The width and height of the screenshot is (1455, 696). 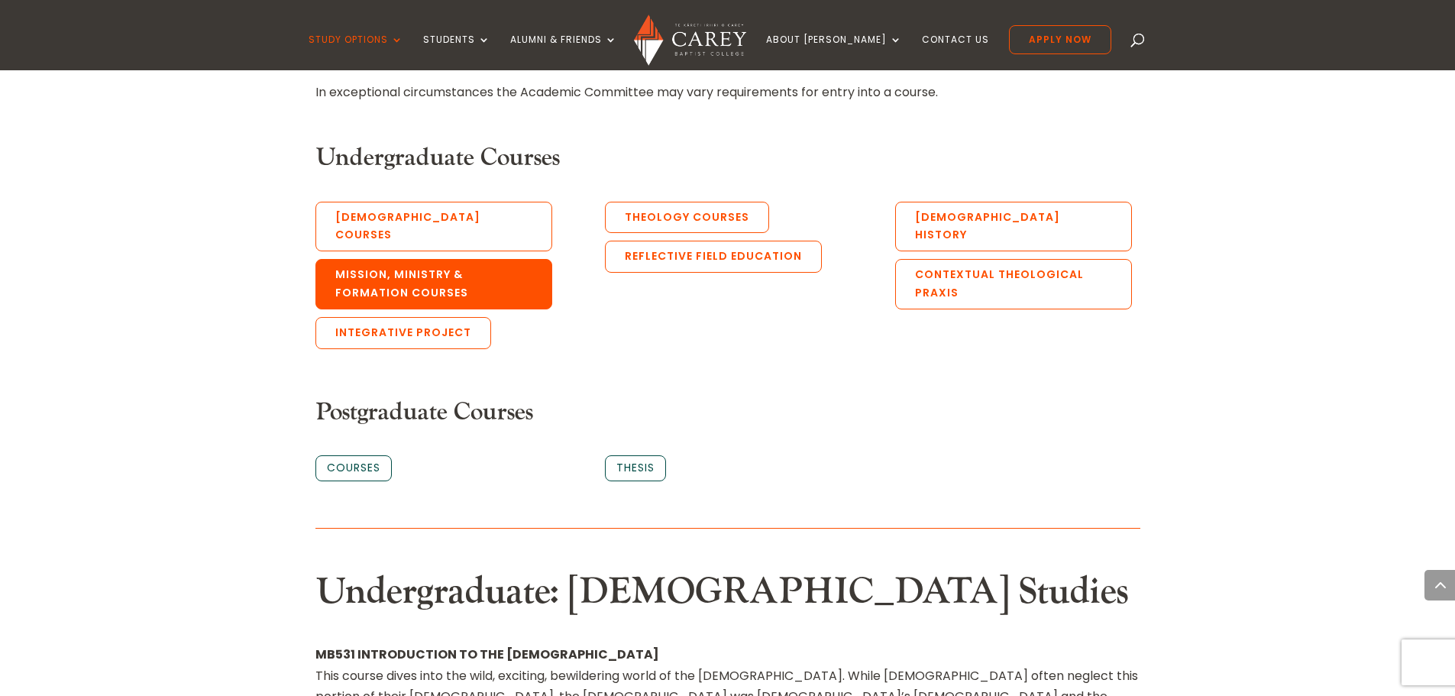 What do you see at coordinates (356, 52) in the screenshot?
I see `a: Study Options` at bounding box center [356, 52].